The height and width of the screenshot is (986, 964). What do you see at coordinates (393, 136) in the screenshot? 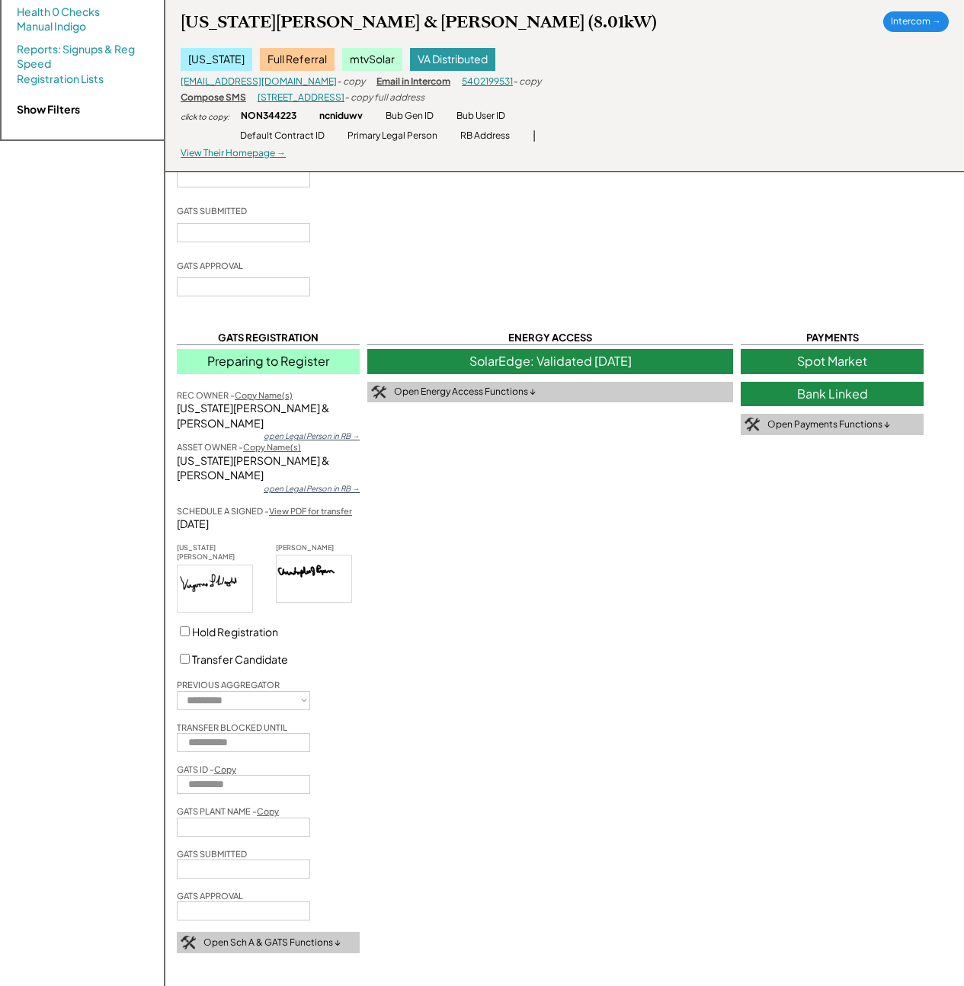
I see `div: Primary Legal Person` at bounding box center [393, 136].